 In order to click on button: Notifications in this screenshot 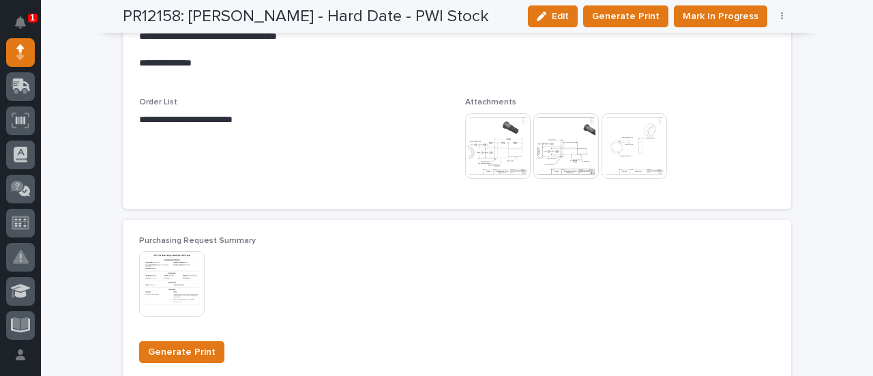, I will do `click(20, 23)`.